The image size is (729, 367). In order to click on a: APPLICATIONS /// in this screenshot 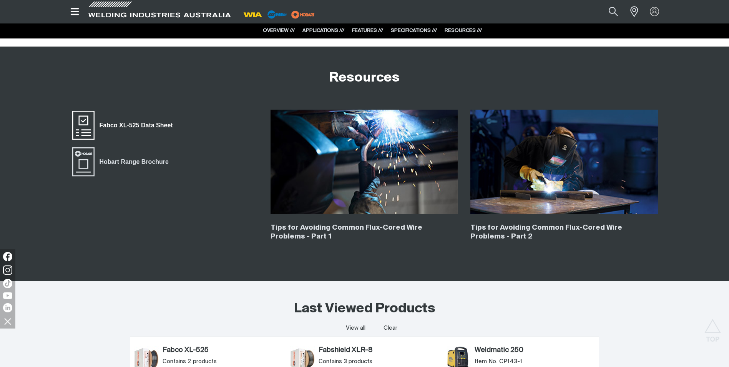, I will do `click(323, 30)`.